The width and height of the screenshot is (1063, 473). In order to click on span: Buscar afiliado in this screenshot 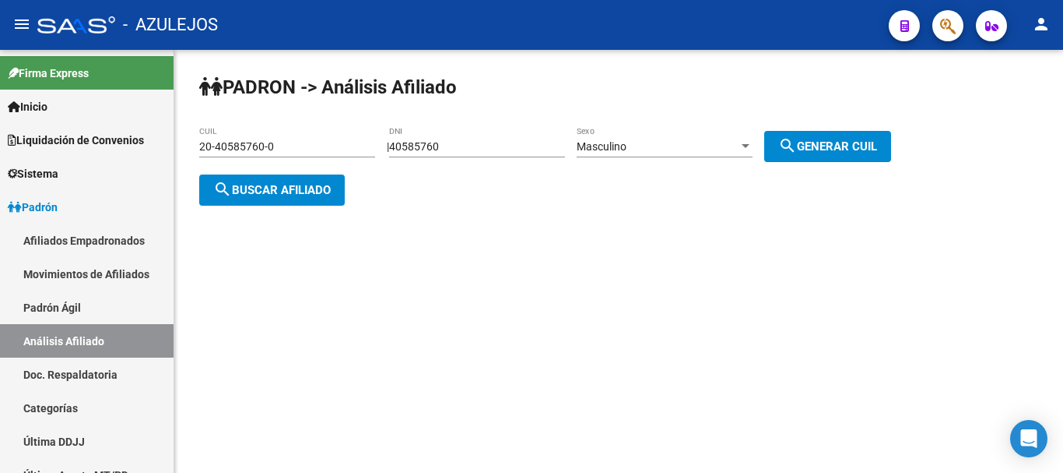, I will do `click(272, 190)`.